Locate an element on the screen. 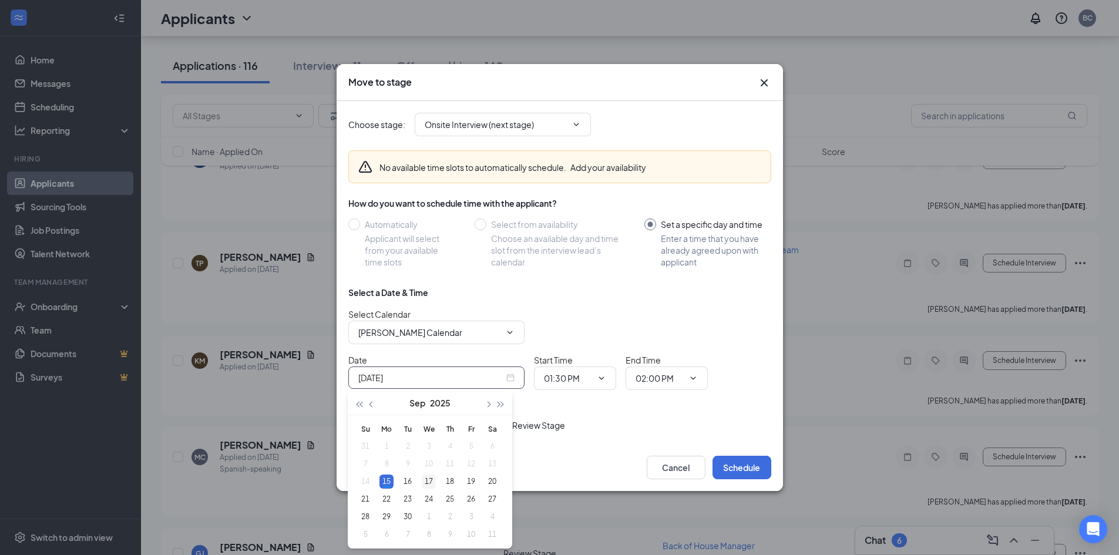 The width and height of the screenshot is (1119, 555). div: 8 is located at coordinates (429, 535).